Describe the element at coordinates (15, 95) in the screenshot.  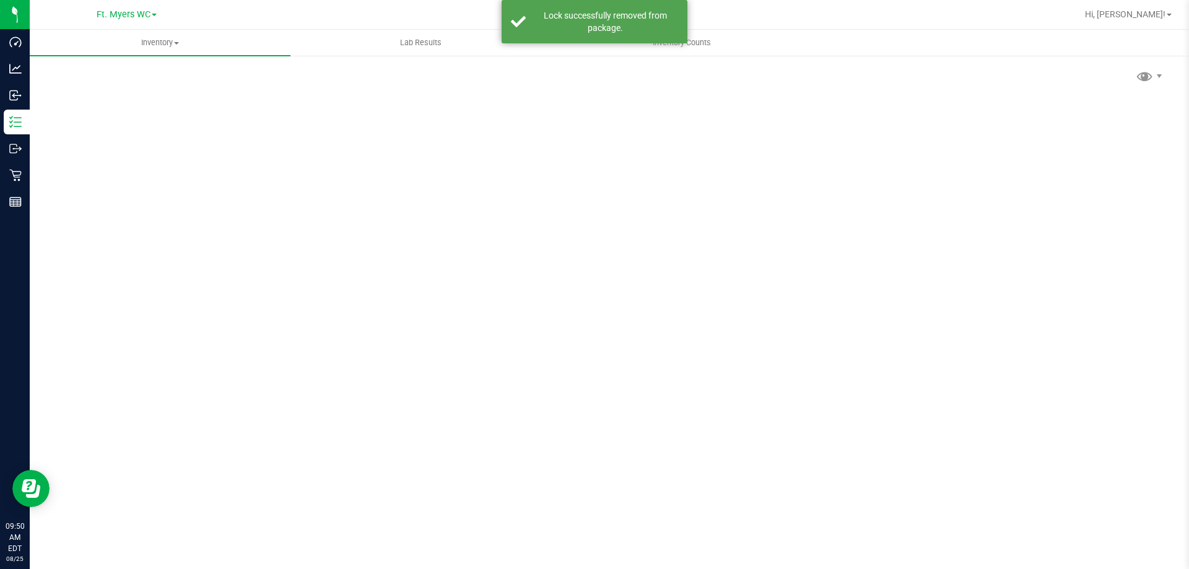
I see `inline-svg: Inbound` at that location.